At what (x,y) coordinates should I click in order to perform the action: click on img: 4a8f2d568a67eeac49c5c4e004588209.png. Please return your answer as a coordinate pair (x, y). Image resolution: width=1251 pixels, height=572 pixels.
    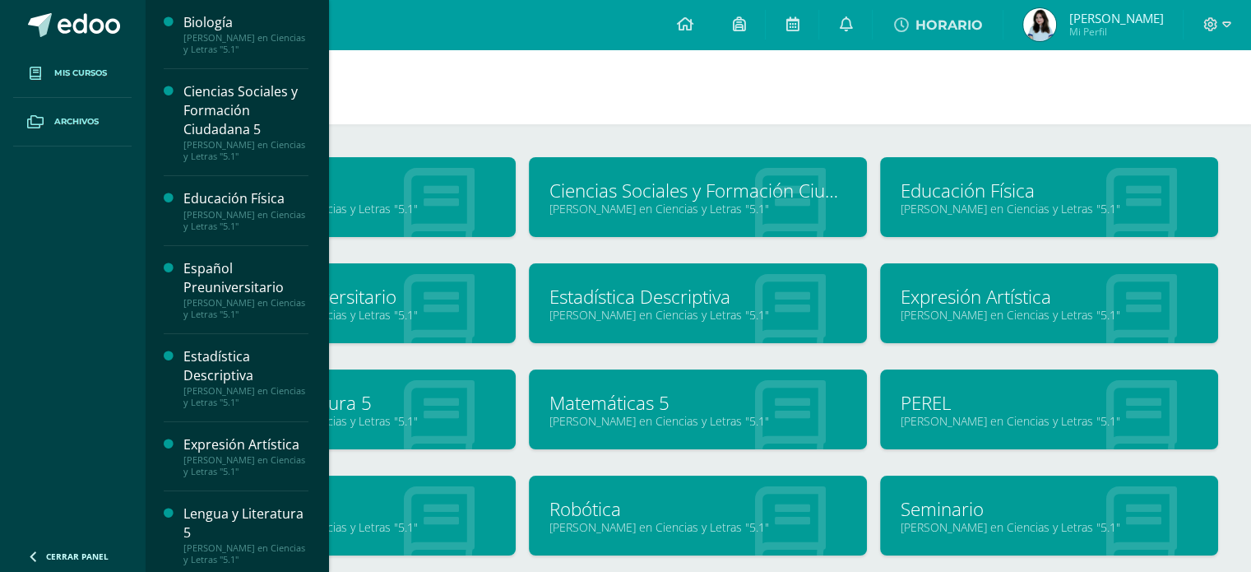
    Looking at the image, I should click on (1040, 25).